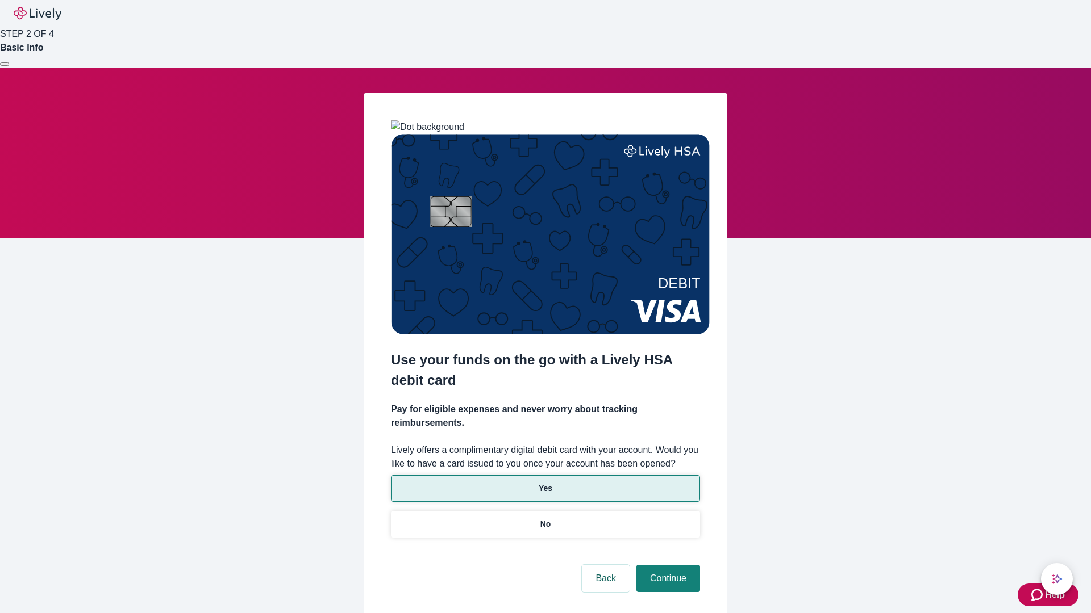 This screenshot has width=1091, height=613. Describe the element at coordinates (427, 127) in the screenshot. I see `img: Dot background` at that location.